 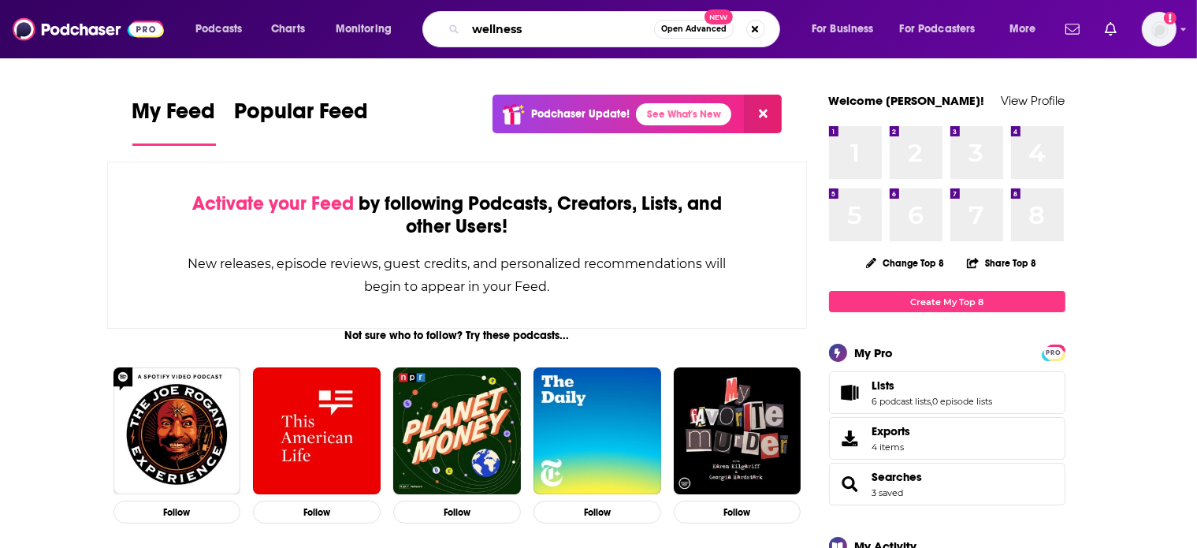 What do you see at coordinates (88, 29) in the screenshot?
I see `img: Podchaser - Follow, Share and Rate Podcasts` at bounding box center [88, 29].